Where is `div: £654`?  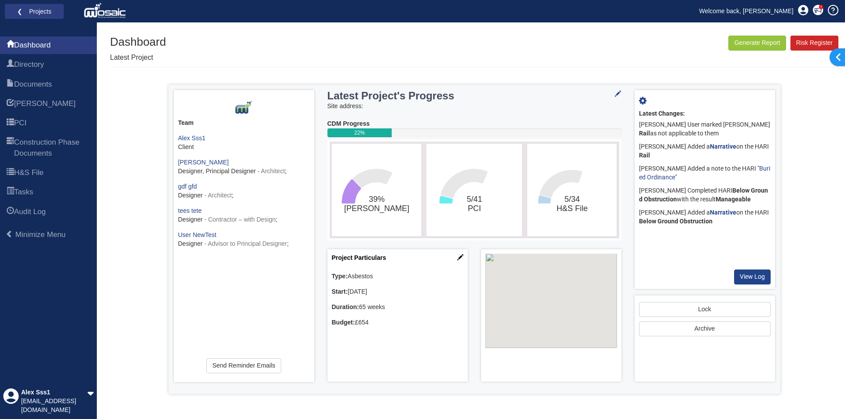
div: £654 is located at coordinates (397, 323).